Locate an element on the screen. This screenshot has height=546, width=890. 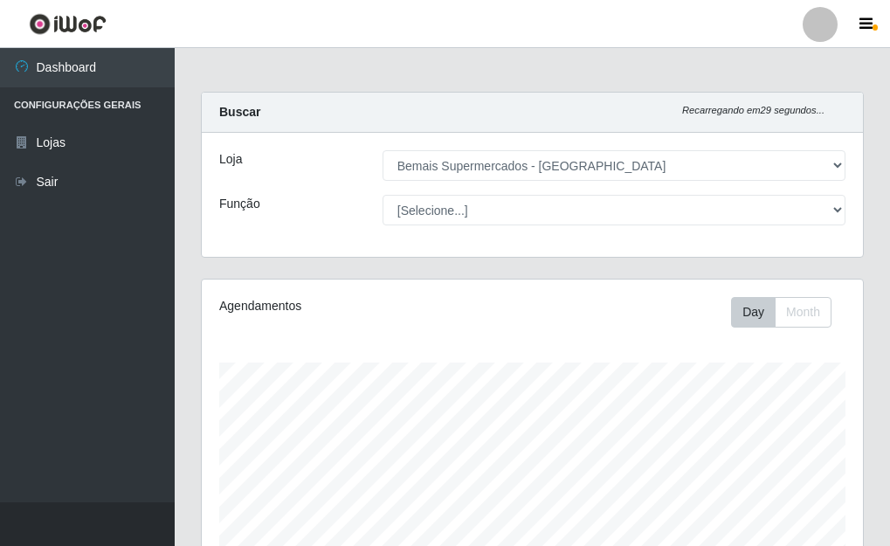
button: Day is located at coordinates (753, 312).